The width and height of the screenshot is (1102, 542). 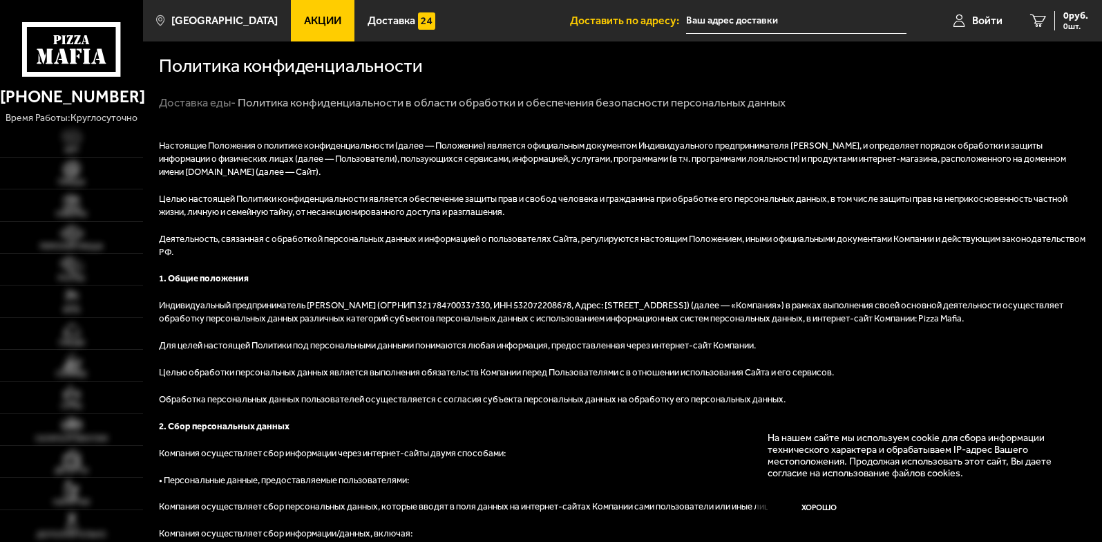 What do you see at coordinates (917, 455) in the screenshot?
I see `p: На нашем сайте мы используем cookie для сбора информации технического характера и обрабатываем IP...` at bounding box center [917, 455].